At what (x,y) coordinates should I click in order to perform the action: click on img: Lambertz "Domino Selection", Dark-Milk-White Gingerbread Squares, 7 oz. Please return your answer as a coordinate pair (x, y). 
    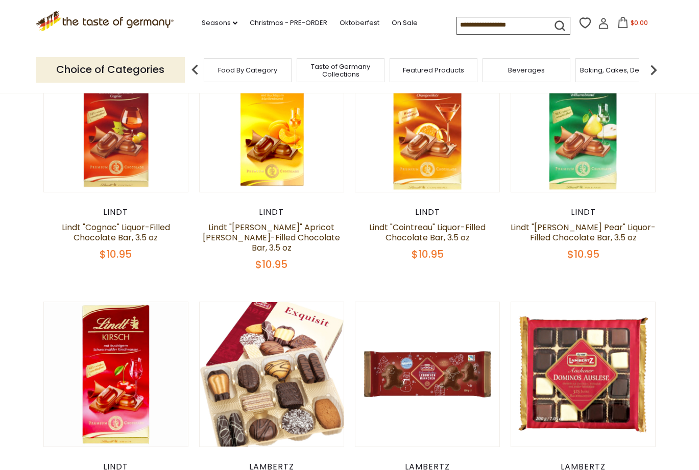
    Looking at the image, I should click on (583, 374).